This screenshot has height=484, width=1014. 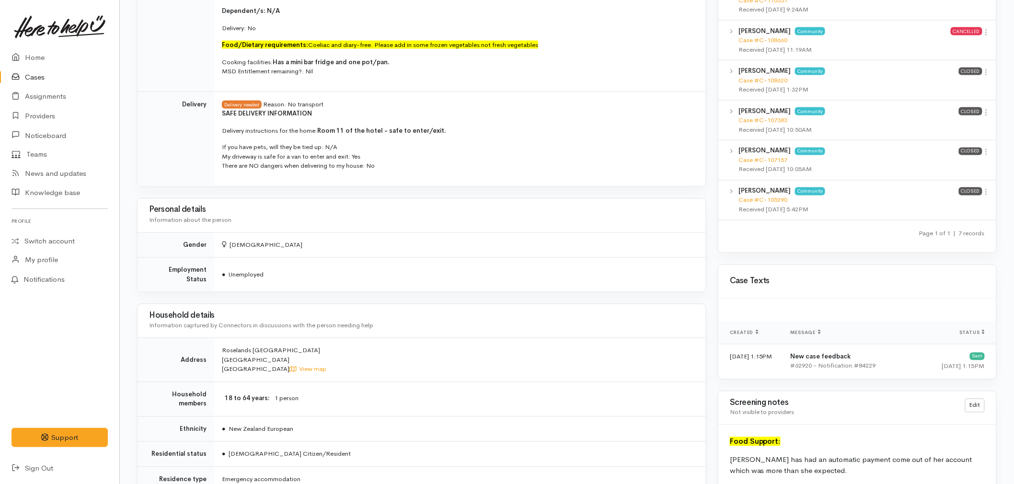 I want to click on span: Created, so click(x=744, y=333).